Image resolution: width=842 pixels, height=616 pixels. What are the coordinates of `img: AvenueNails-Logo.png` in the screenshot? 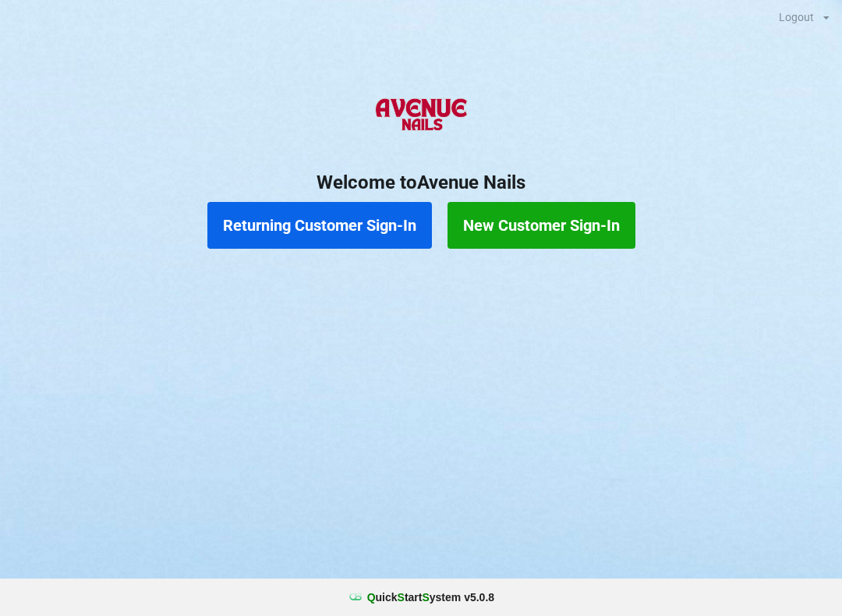 It's located at (420, 116).